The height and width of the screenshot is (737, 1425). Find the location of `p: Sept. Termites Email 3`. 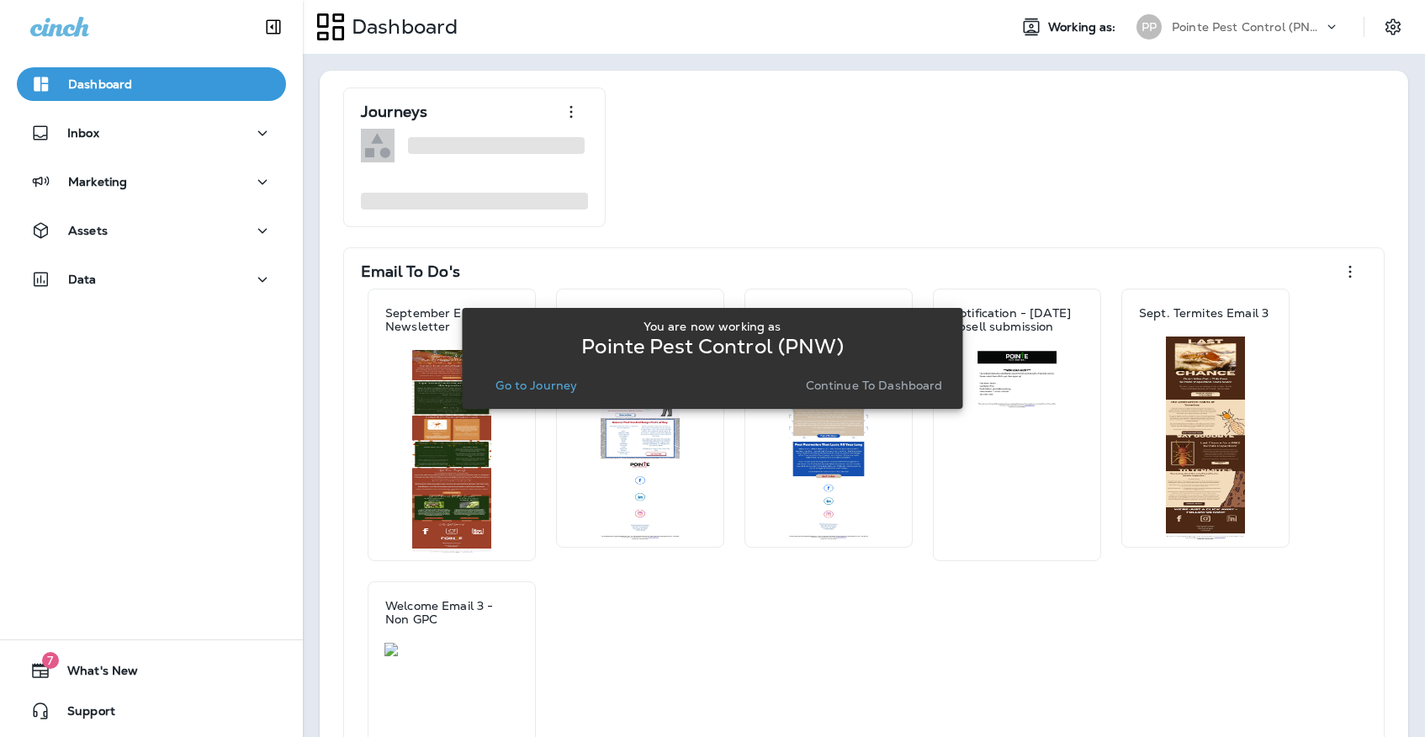

p: Sept. Termites Email 3 is located at coordinates (1204, 313).